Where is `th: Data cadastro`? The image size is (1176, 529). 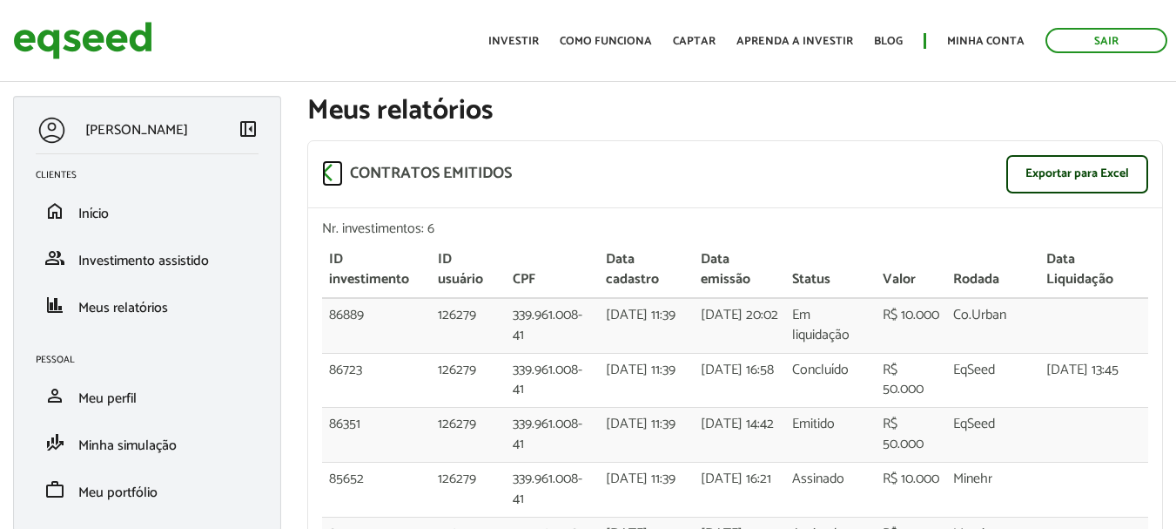 th: Data cadastro is located at coordinates (646, 270).